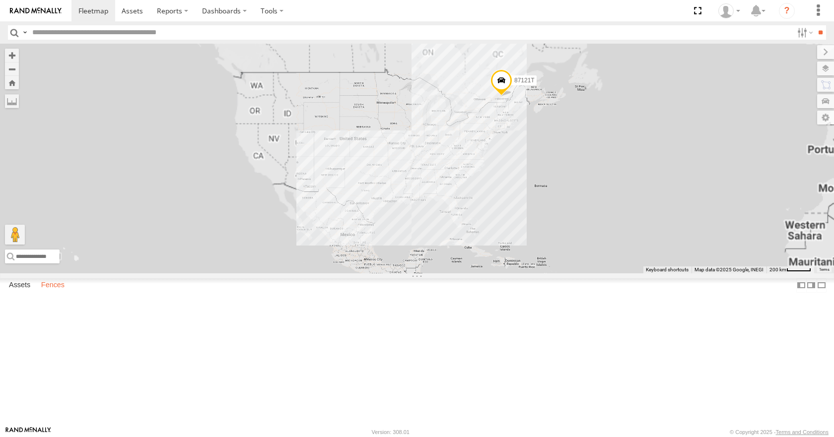 Image resolution: width=834 pixels, height=437 pixels. What do you see at coordinates (53, 286) in the screenshot?
I see `label: Fences` at bounding box center [53, 286].